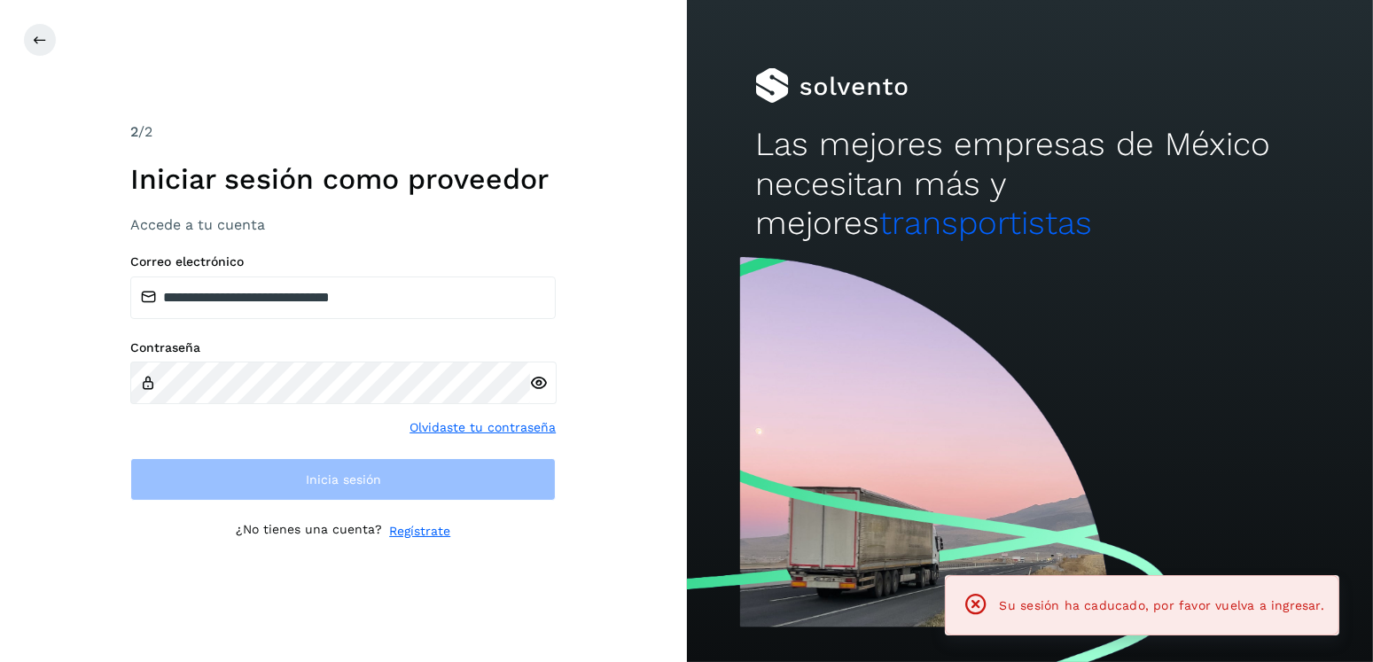  Describe the element at coordinates (482, 427) in the screenshot. I see `a: Olvidaste tu contraseña` at that location.